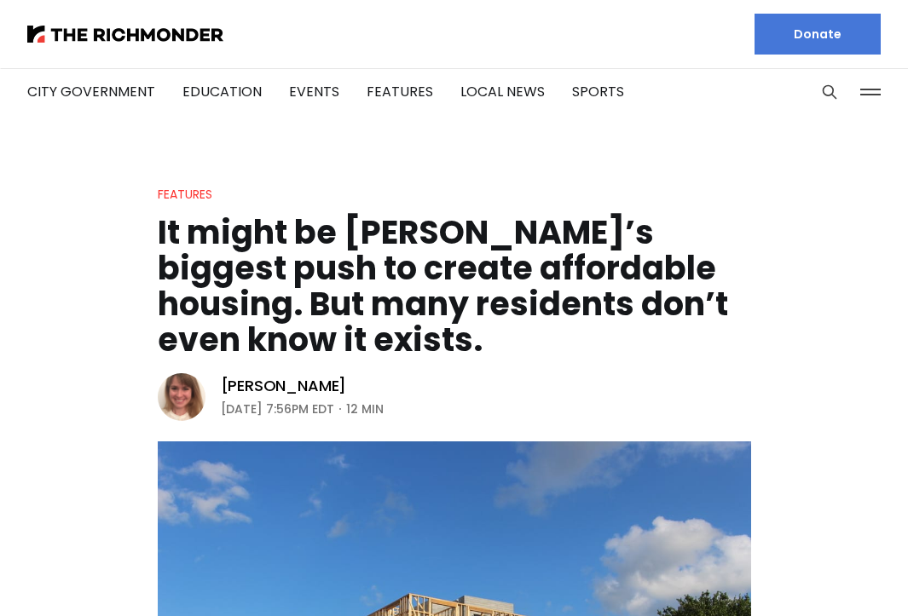  Describe the element at coordinates (91, 91) in the screenshot. I see `a: City Government` at that location.